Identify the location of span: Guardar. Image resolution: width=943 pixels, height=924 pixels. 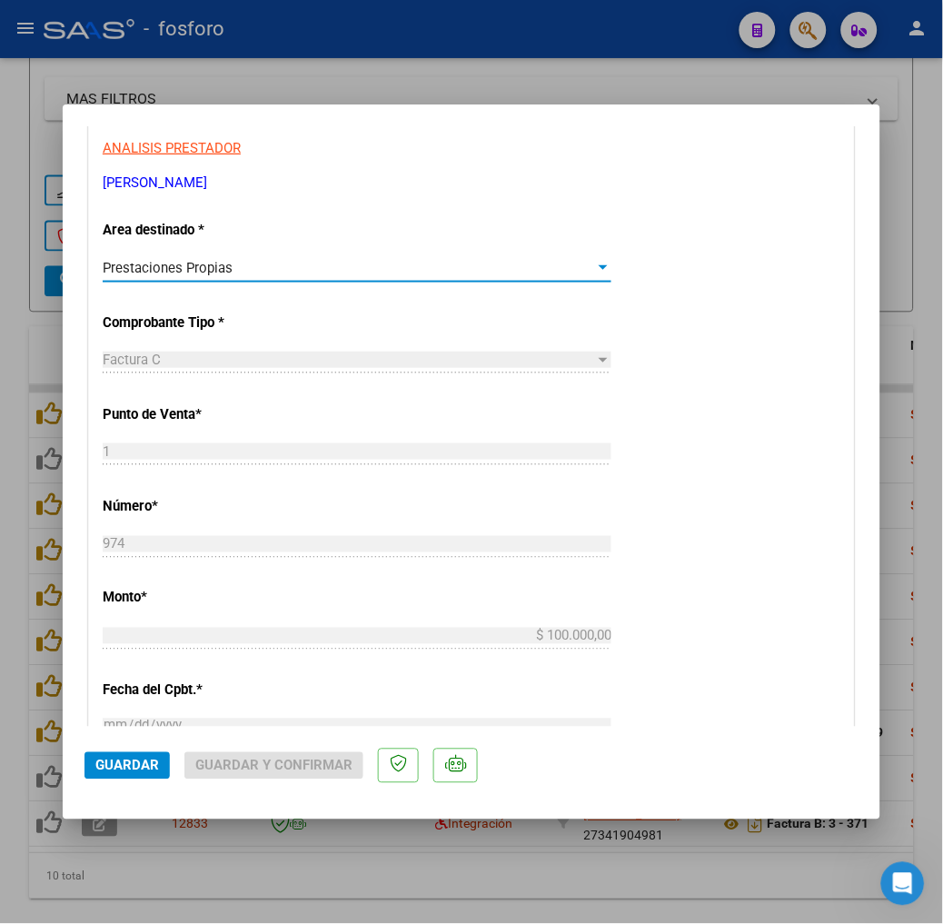
(127, 766).